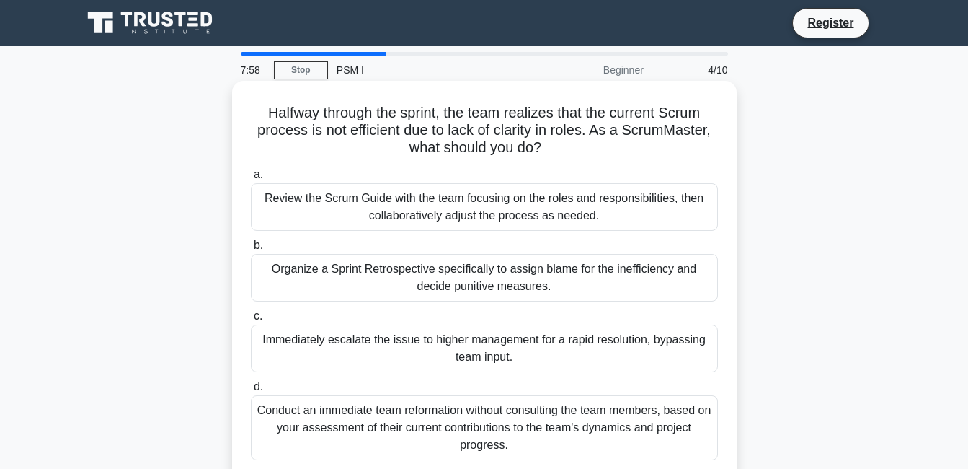 Image resolution: width=968 pixels, height=469 pixels. Describe the element at coordinates (485, 348) in the screenshot. I see `div: Immediately escalate the issue to higher management for a rapid resolution, bypassing team input.` at that location.